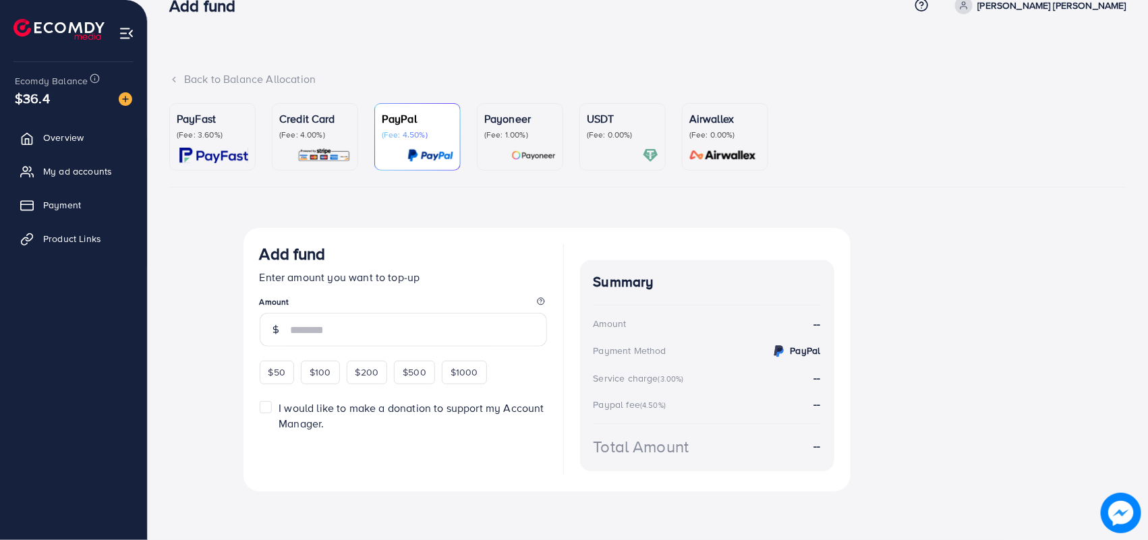  Describe the element at coordinates (403, 277) in the screenshot. I see `p: Enter amount you want to top-up` at that location.